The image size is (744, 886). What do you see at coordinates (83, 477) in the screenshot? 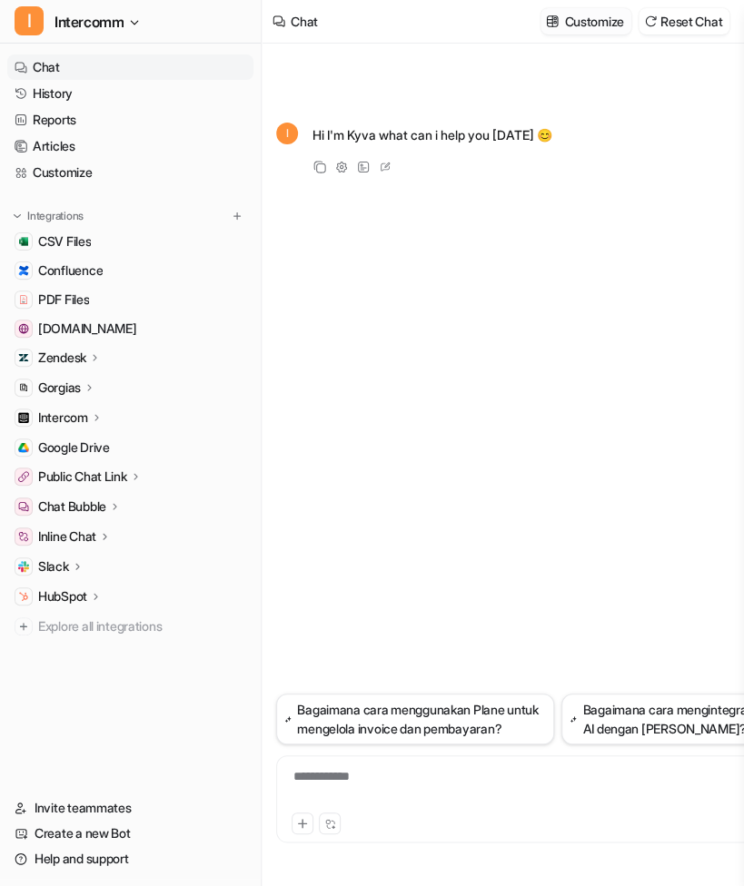
I see `p: Public Chat Link` at bounding box center [83, 477].